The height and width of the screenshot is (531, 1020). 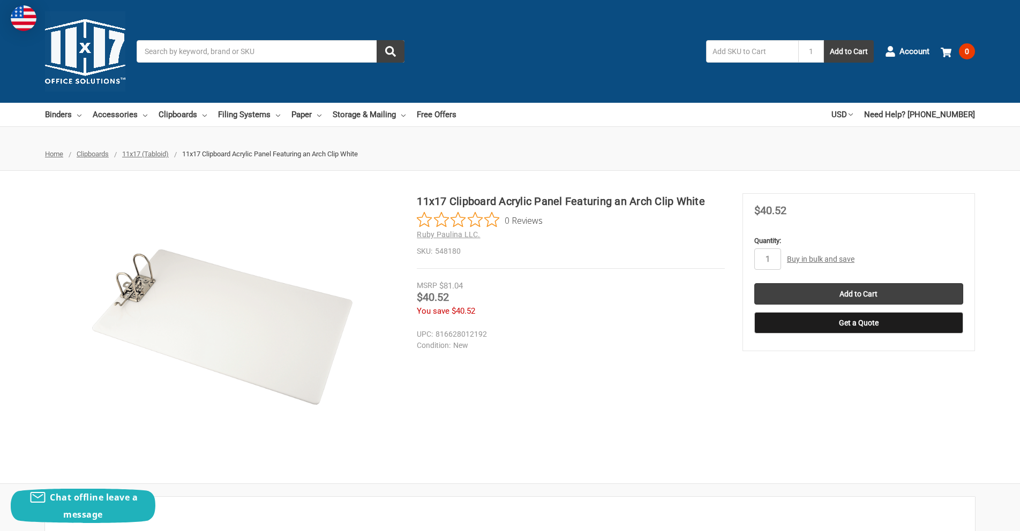 What do you see at coordinates (958, 51) in the screenshot?
I see `a: 0` at bounding box center [958, 51].